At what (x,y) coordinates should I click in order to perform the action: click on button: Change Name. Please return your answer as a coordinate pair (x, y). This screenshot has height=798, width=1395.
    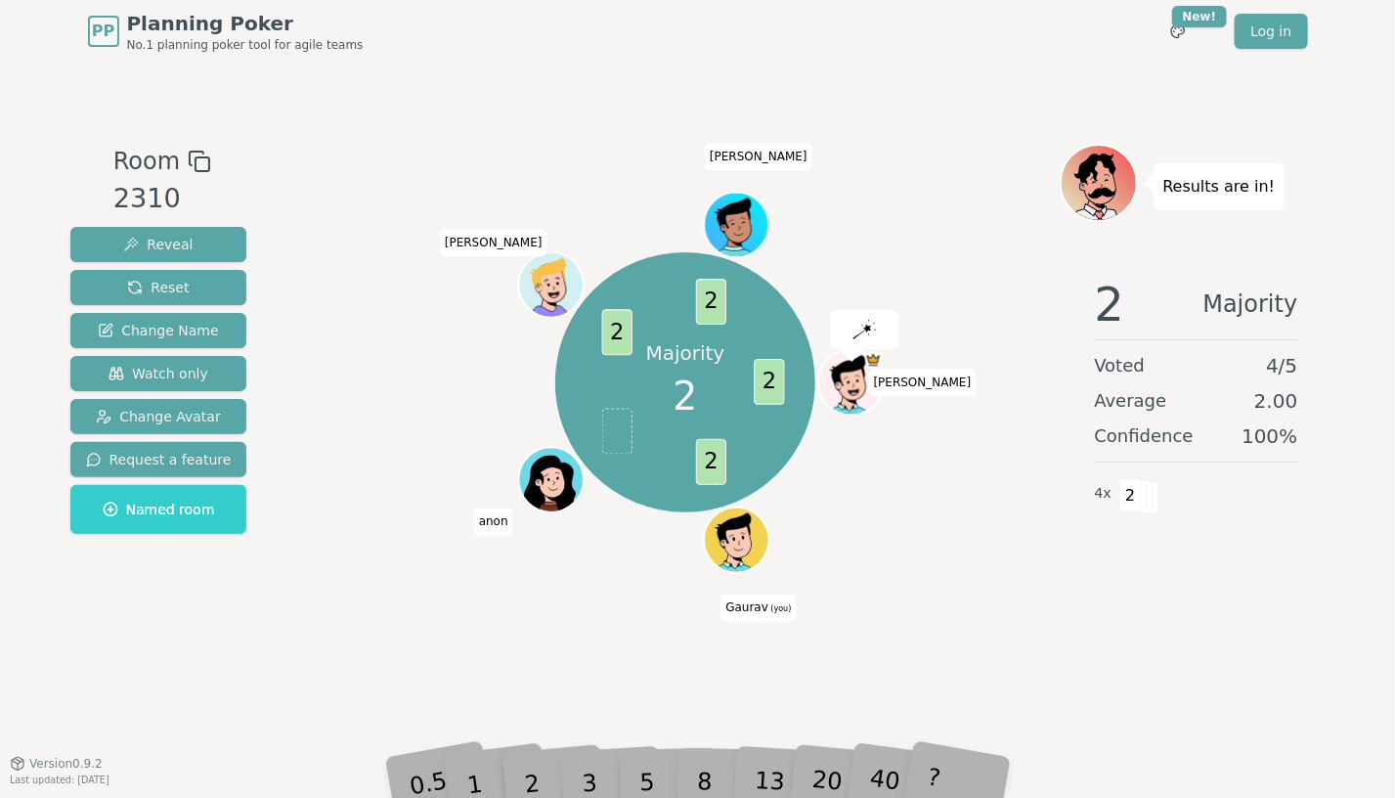
    Looking at the image, I should click on (158, 330).